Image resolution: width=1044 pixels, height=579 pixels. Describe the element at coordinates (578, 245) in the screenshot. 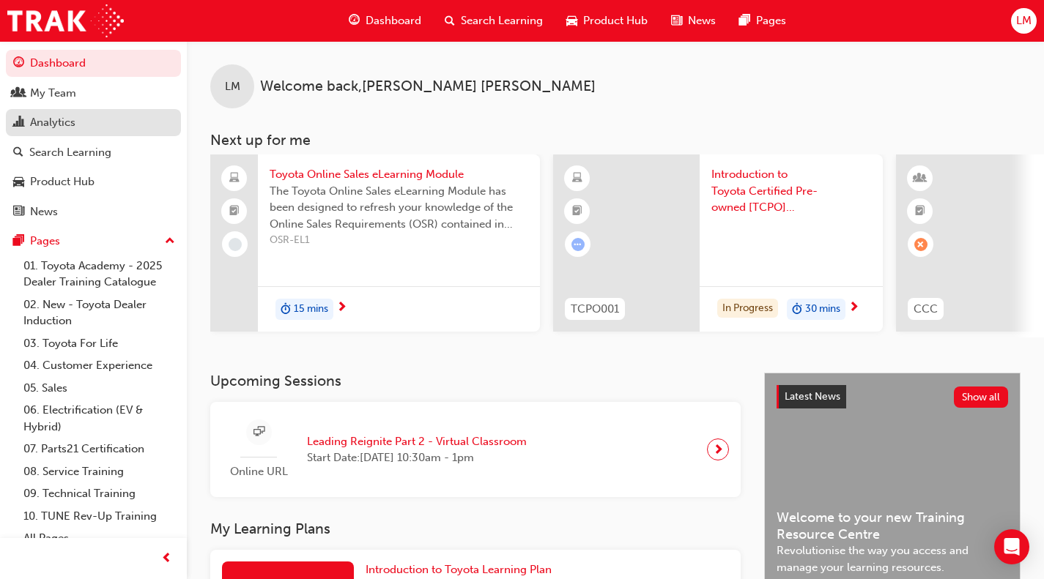

I see `span: learningRecordVerb_ATTEMPT-icon` at that location.